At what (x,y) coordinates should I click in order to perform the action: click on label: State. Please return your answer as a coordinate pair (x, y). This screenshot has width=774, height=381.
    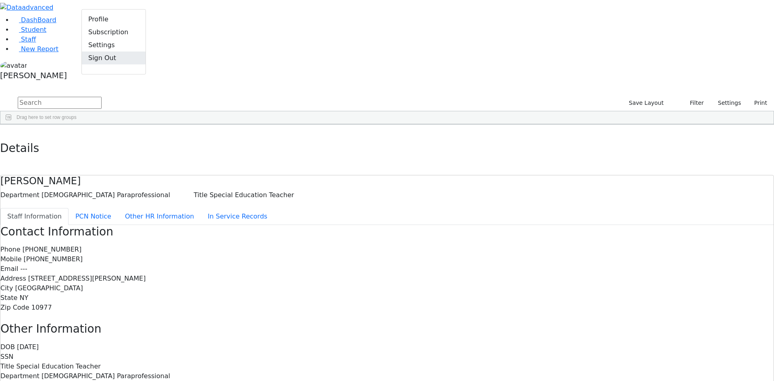
    Looking at the image, I should click on (9, 298).